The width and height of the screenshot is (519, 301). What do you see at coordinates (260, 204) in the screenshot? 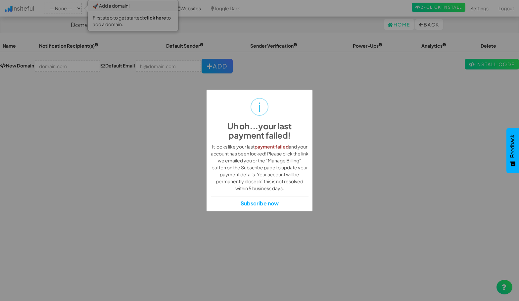
I see `a: Subscribe now` at bounding box center [260, 204].